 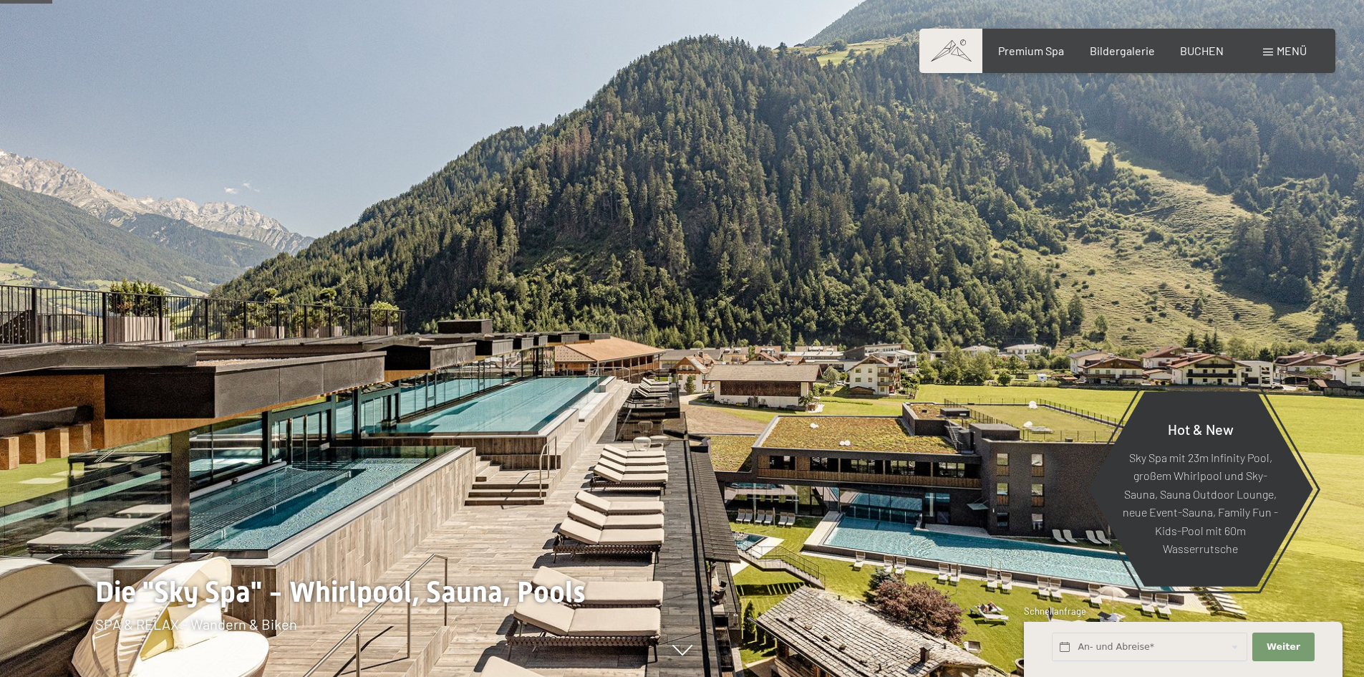 I want to click on span: Hot & New, so click(x=1201, y=428).